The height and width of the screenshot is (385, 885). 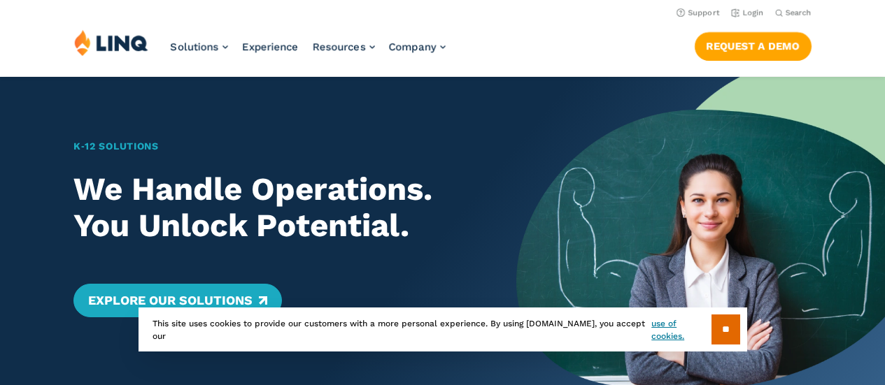 What do you see at coordinates (199, 47) in the screenshot?
I see `a: Solutions` at bounding box center [199, 47].